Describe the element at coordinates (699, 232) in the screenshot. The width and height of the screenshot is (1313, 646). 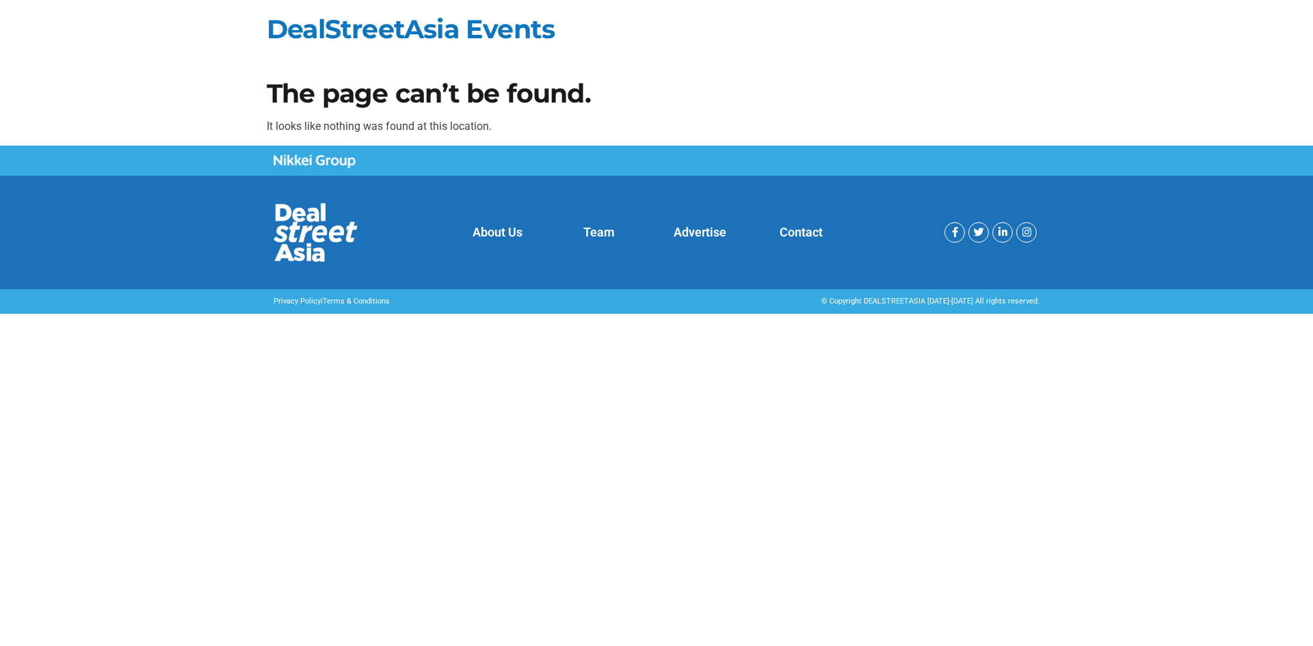
I see `a: Advertise` at that location.